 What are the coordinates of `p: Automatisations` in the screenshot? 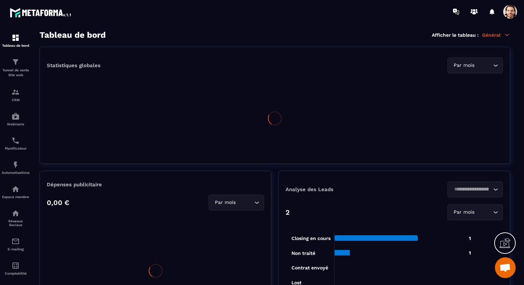 It's located at (16, 173).